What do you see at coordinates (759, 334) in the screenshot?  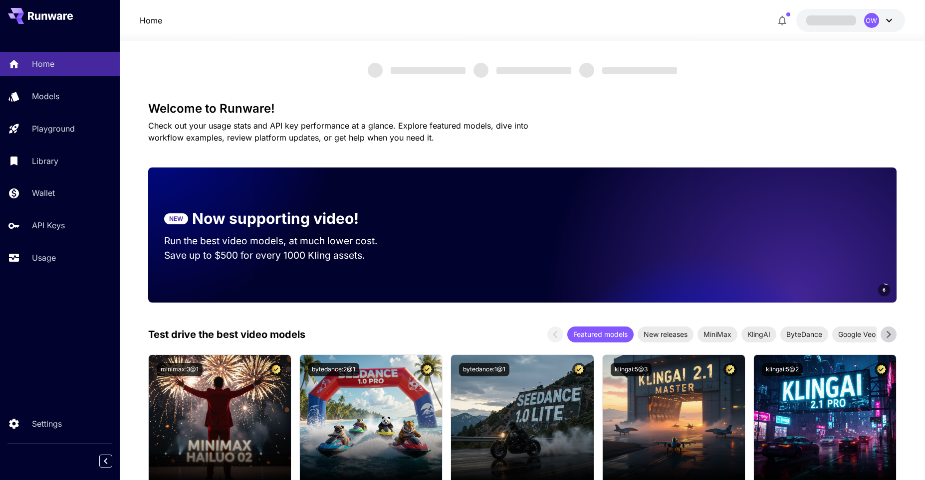 I see `span: KlingAI` at bounding box center [759, 334].